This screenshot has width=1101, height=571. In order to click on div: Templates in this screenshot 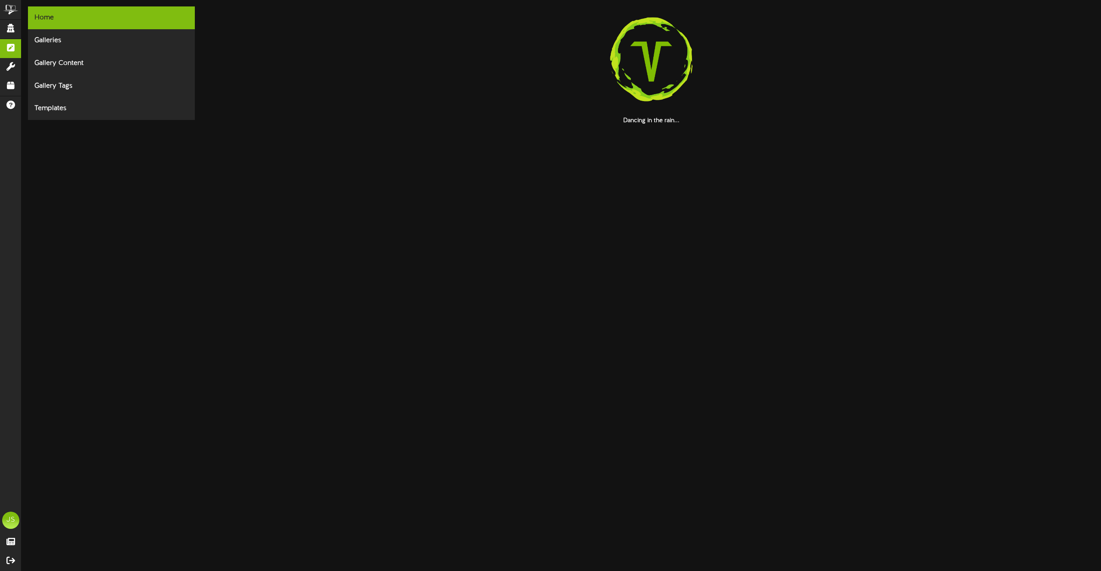, I will do `click(111, 108)`.